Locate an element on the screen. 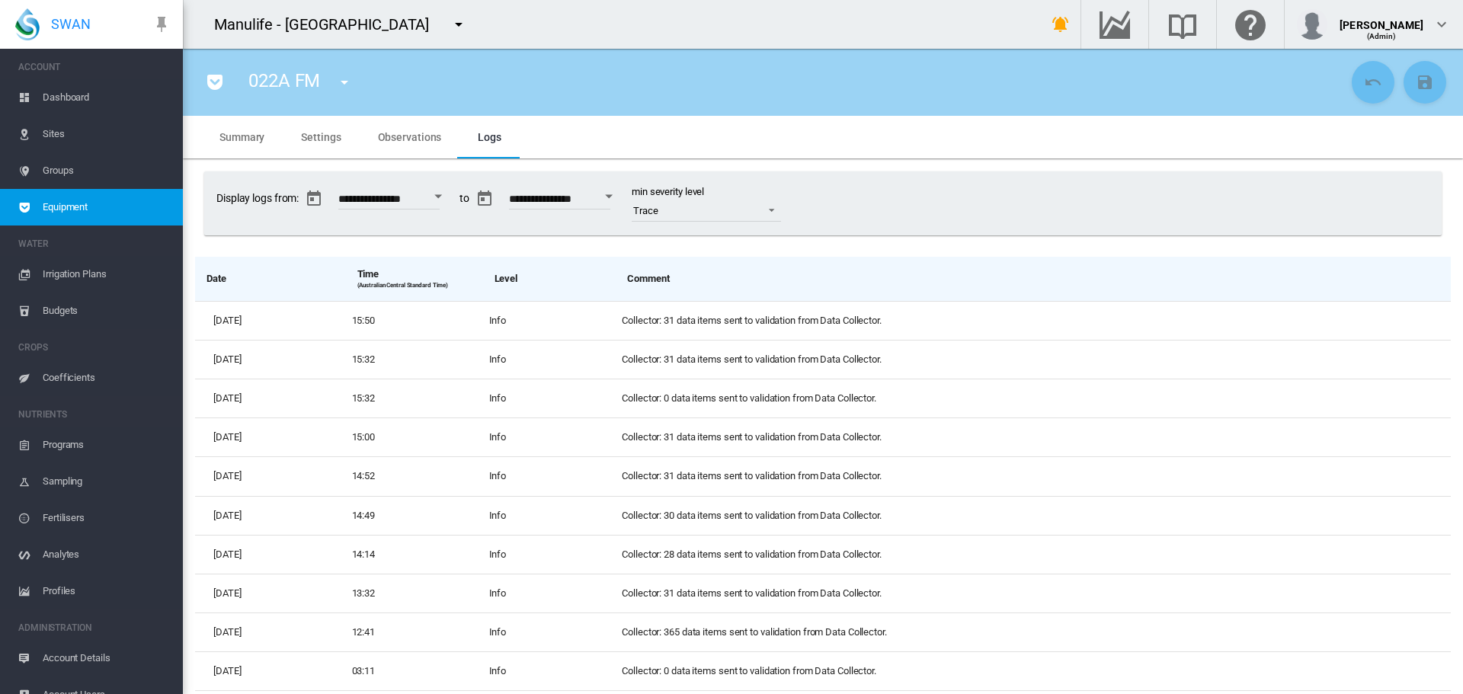 The width and height of the screenshot is (1463, 694). td: 15:00 is located at coordinates (415, 437).